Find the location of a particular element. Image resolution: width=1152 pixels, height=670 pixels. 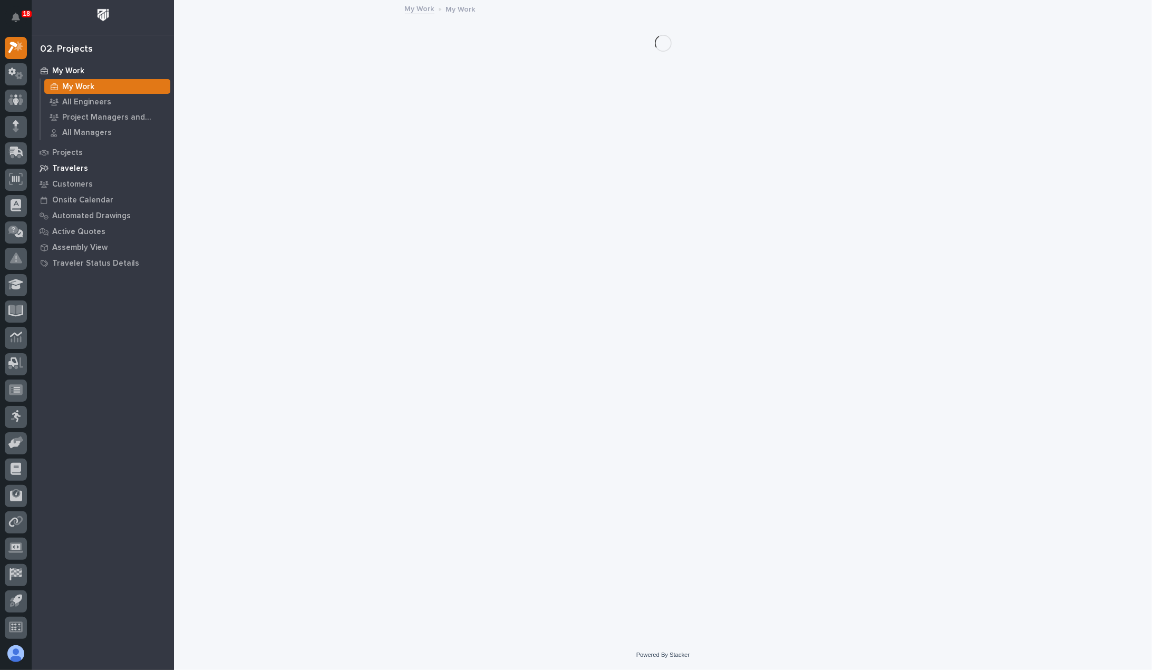

button: Notifications is located at coordinates (16, 17).